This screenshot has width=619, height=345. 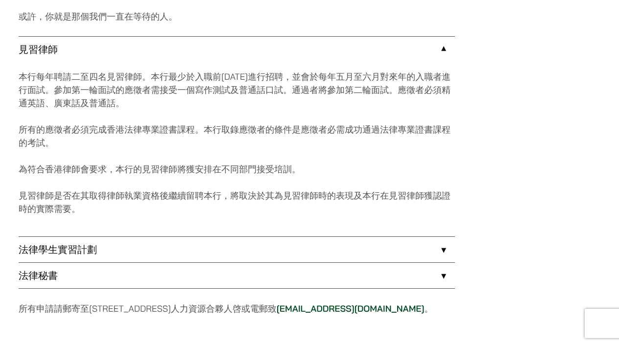 What do you see at coordinates (237, 149) in the screenshot?
I see `div: 見習律師` at bounding box center [237, 149].